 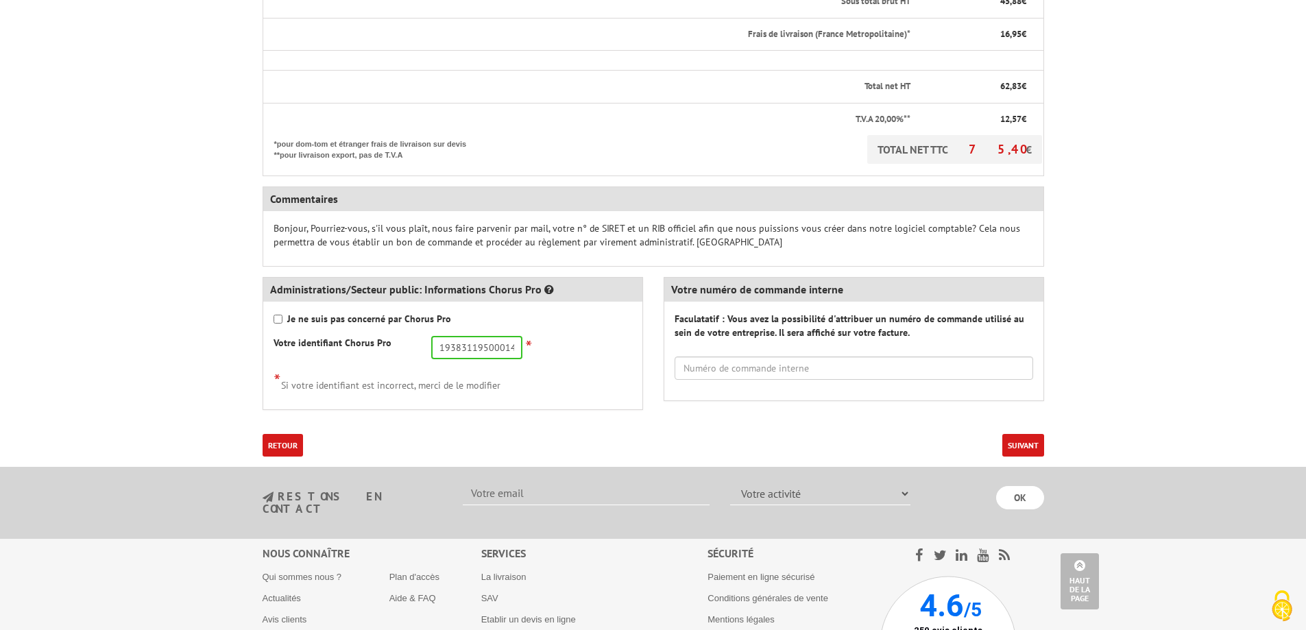 What do you see at coordinates (1282, 607) in the screenshot?
I see `button: Cookies (fenêtre modale)` at bounding box center [1282, 607].